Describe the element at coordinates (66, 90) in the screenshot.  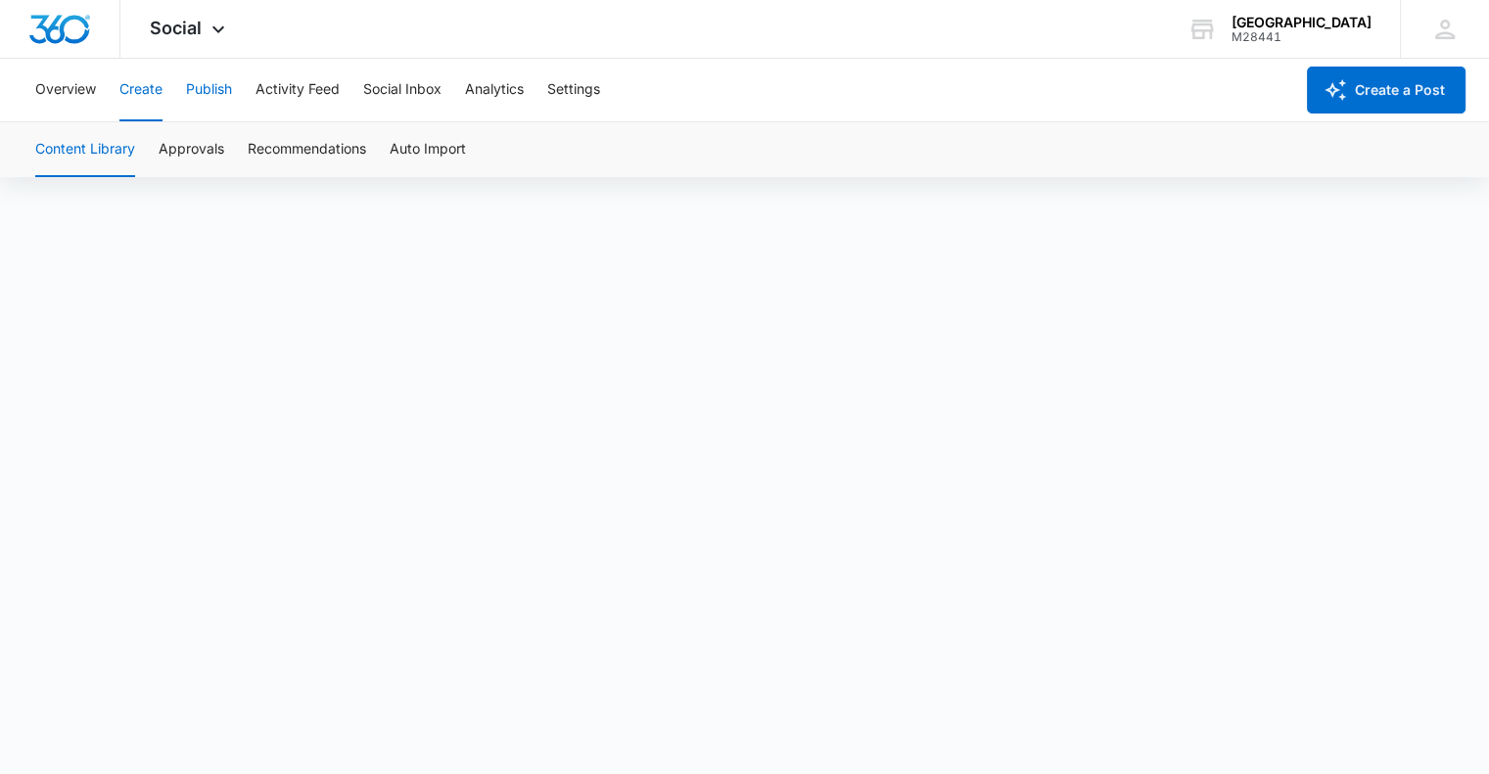
I see `button: Overview` at that location.